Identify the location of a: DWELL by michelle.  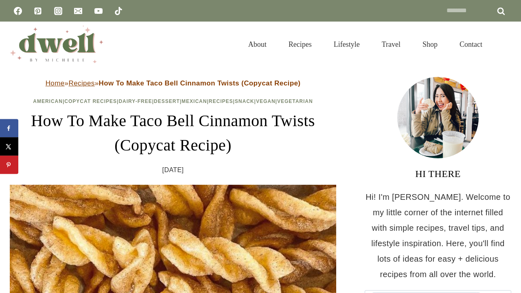
(57, 44).